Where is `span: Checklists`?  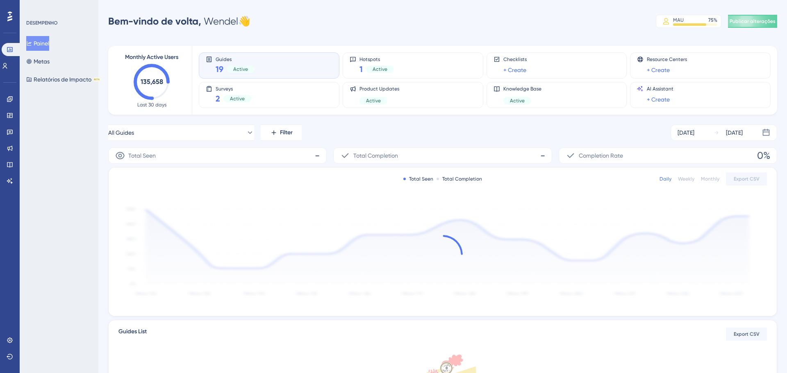
span: Checklists is located at coordinates (515, 59).